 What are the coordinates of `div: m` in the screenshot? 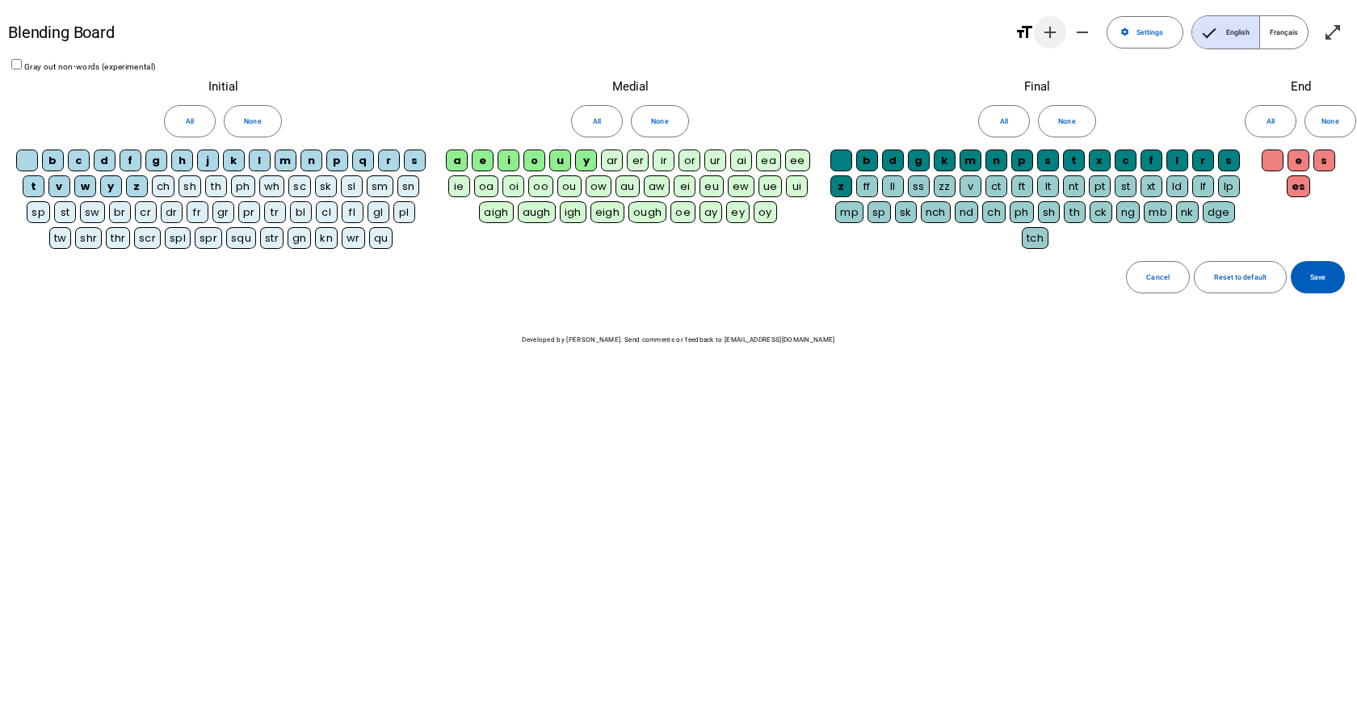 It's located at (970, 160).